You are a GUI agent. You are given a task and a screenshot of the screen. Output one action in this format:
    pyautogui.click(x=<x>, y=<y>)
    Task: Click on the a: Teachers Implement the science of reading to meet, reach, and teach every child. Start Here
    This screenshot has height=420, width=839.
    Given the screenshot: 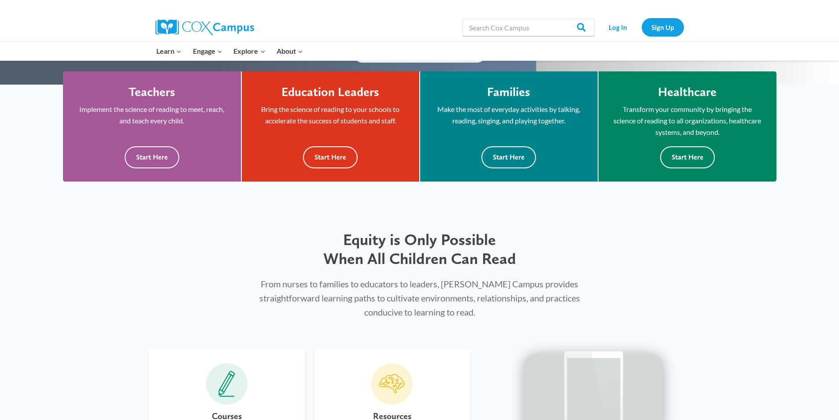 What is the action you would take?
    pyautogui.click(x=152, y=126)
    